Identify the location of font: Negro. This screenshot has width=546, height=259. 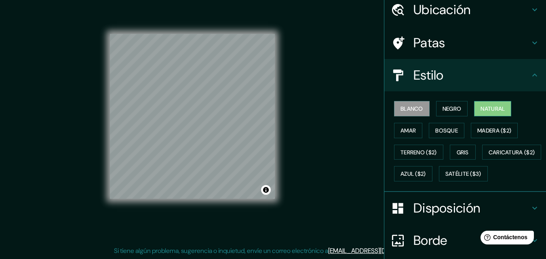
(452, 109).